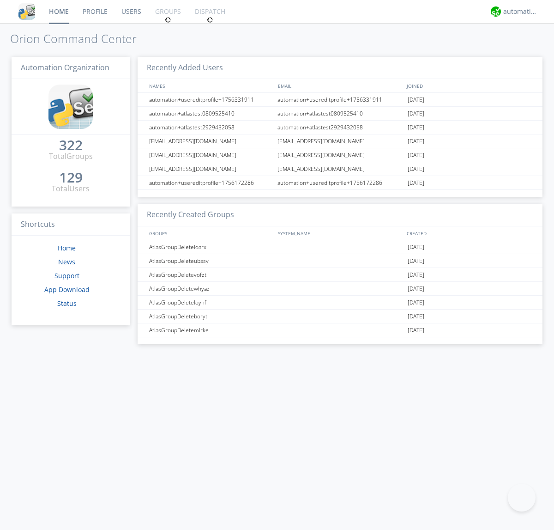 The image size is (554, 530). What do you see at coordinates (67, 303) in the screenshot?
I see `a: Status` at bounding box center [67, 303].